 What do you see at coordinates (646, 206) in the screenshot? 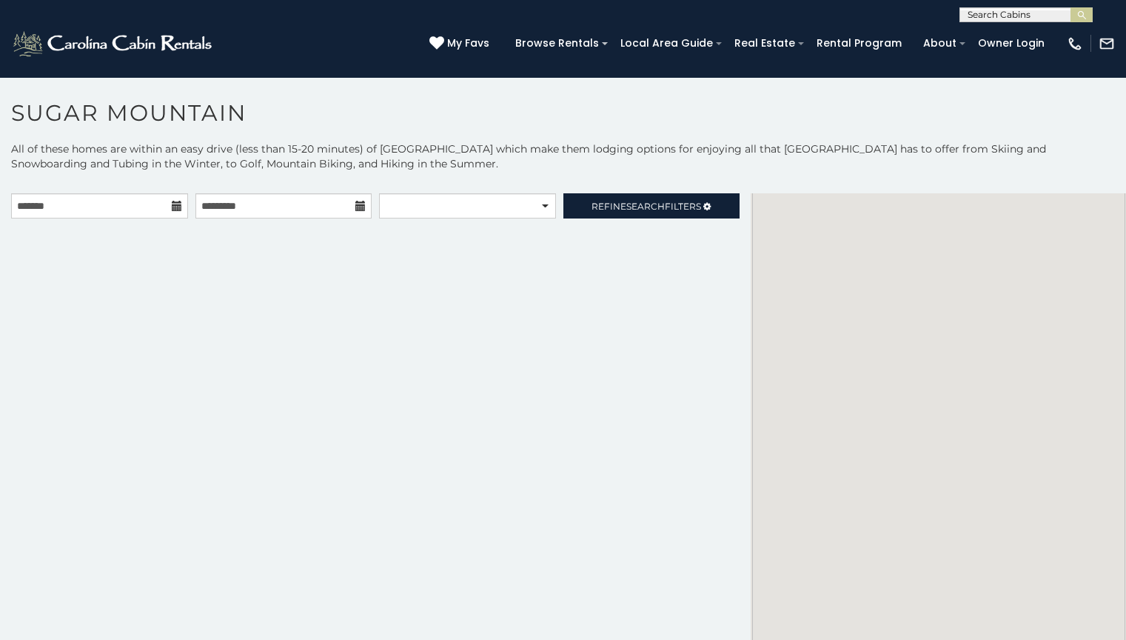
I see `span: Search` at bounding box center [646, 206].